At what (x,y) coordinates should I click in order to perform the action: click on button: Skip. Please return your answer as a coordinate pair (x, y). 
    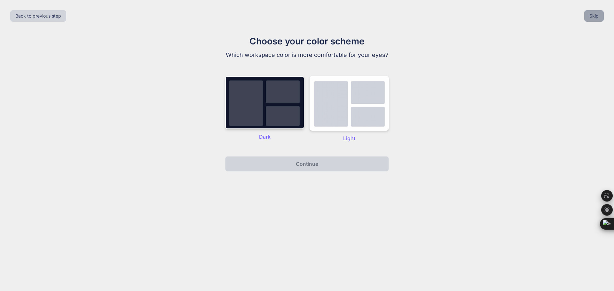
    Looking at the image, I should click on (593, 16).